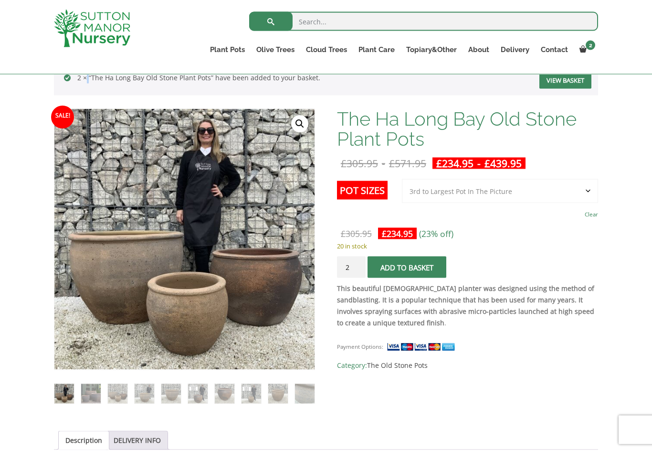 This screenshot has height=451, width=652. Describe the element at coordinates (407, 267) in the screenshot. I see `button: Add to basket` at that location.